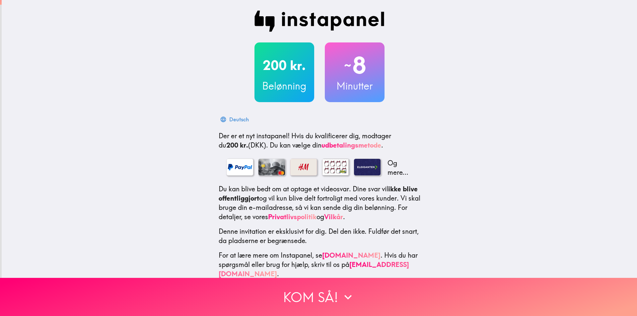 This screenshot has width=637, height=316. What do you see at coordinates (319, 265) in the screenshot?
I see `p: For at lære mere om Instapanel, se . Hvis du har spørgsmål eller brug for hjælp, skriv til os på .` at bounding box center [319, 265].